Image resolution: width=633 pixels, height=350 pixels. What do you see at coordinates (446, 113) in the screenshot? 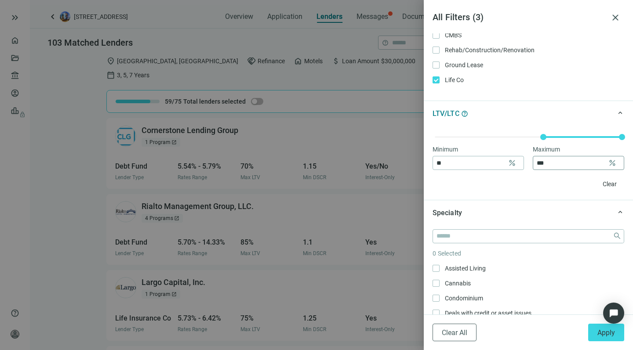
I see `span: LTV/LTC` at bounding box center [446, 113].